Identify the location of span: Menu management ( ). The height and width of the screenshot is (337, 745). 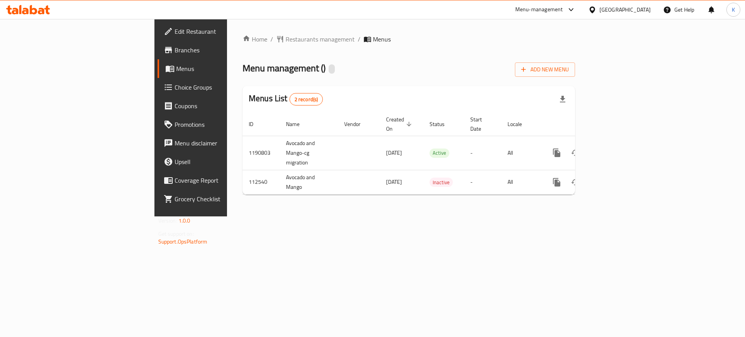
(284, 68).